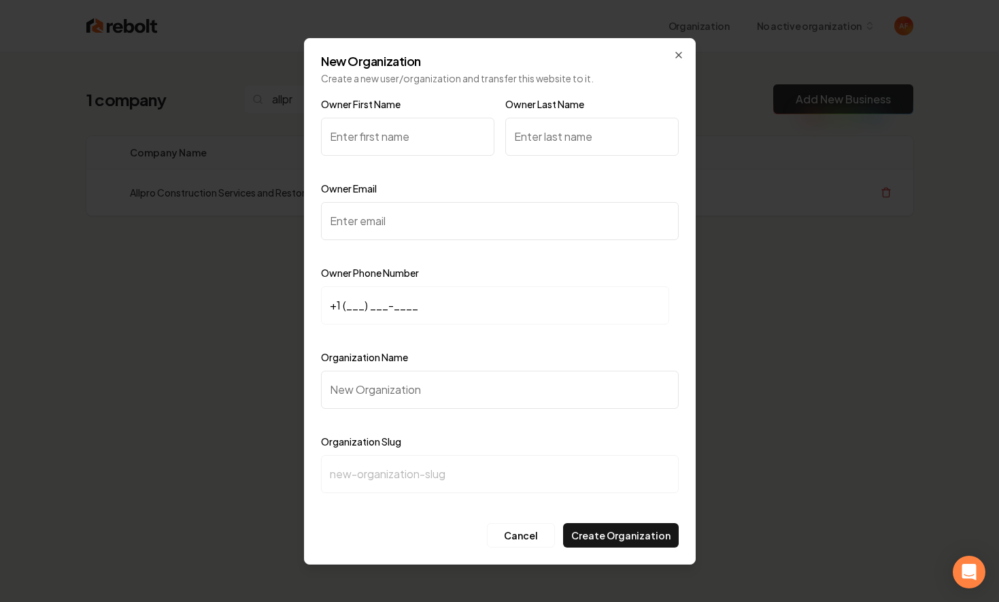 This screenshot has height=602, width=999. Describe the element at coordinates (370, 273) in the screenshot. I see `label: Owner Phone Number` at that location.